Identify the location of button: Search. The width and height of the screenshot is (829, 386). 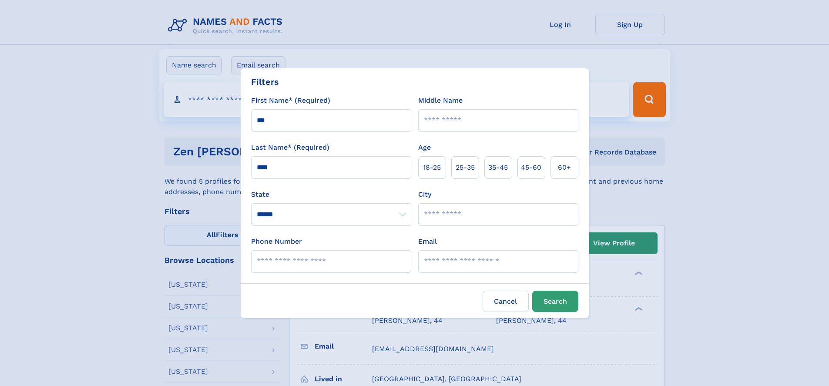
(555, 301).